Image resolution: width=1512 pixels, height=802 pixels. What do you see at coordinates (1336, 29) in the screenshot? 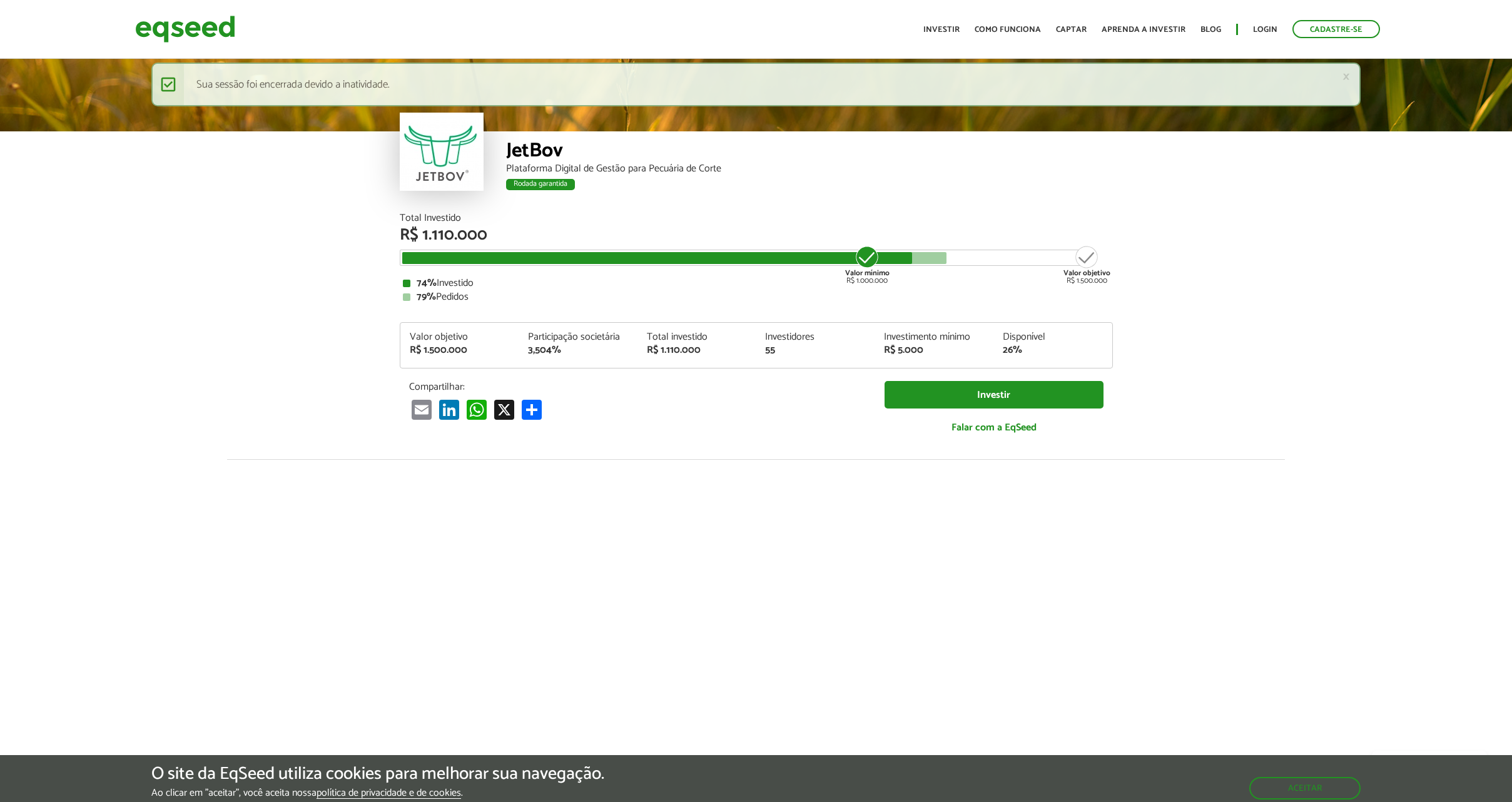
I see `a: Cadastre-se` at bounding box center [1336, 29].